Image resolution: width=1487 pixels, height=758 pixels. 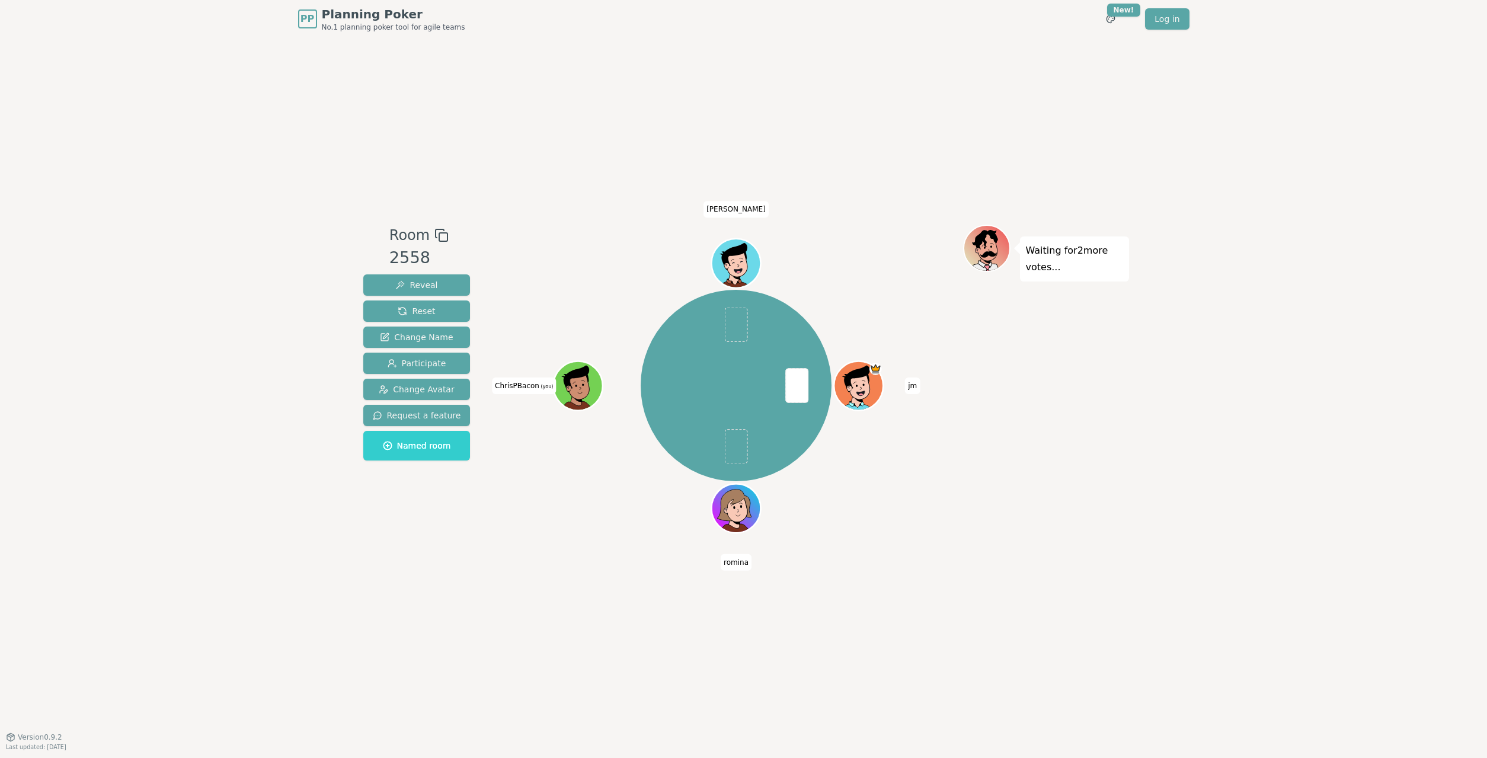 I want to click on button: Change Name, so click(x=417, y=337).